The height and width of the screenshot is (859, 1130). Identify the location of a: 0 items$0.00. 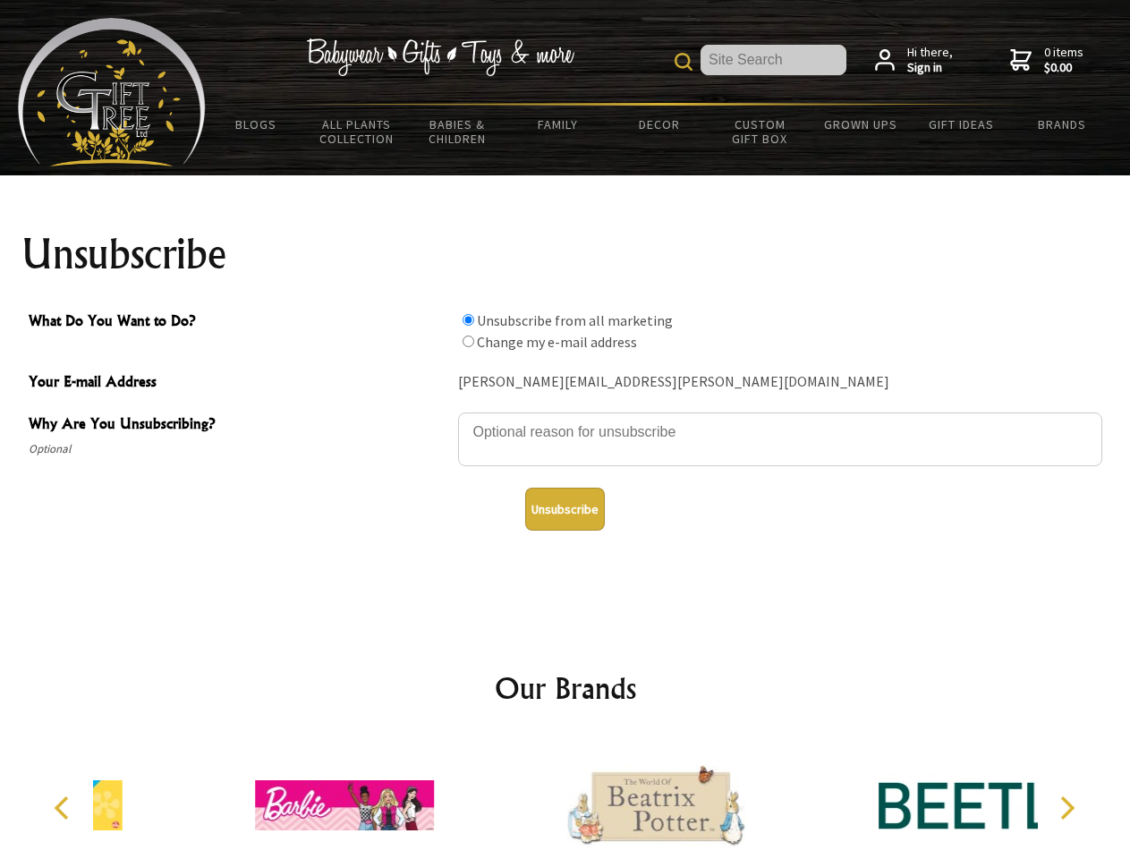
(1047, 60).